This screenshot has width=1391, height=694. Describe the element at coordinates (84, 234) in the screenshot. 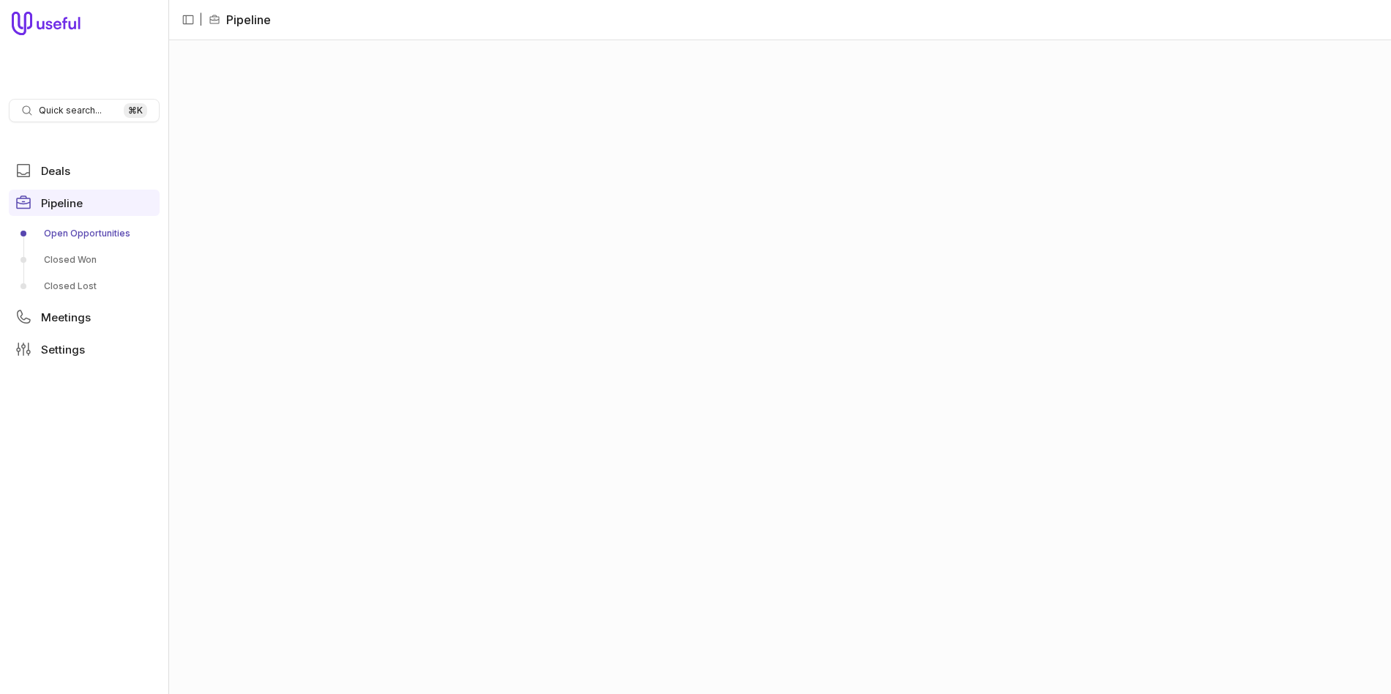

I see `a: Open Opportunities` at that location.